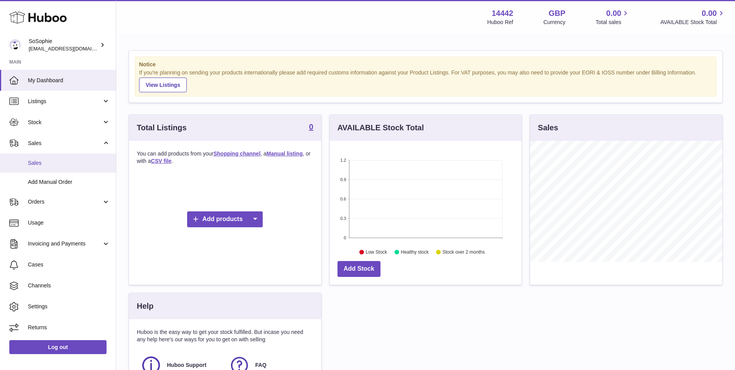 This screenshot has width=735, height=370. What do you see at coordinates (343, 179) in the screenshot?
I see `text: 0.9` at bounding box center [343, 179].